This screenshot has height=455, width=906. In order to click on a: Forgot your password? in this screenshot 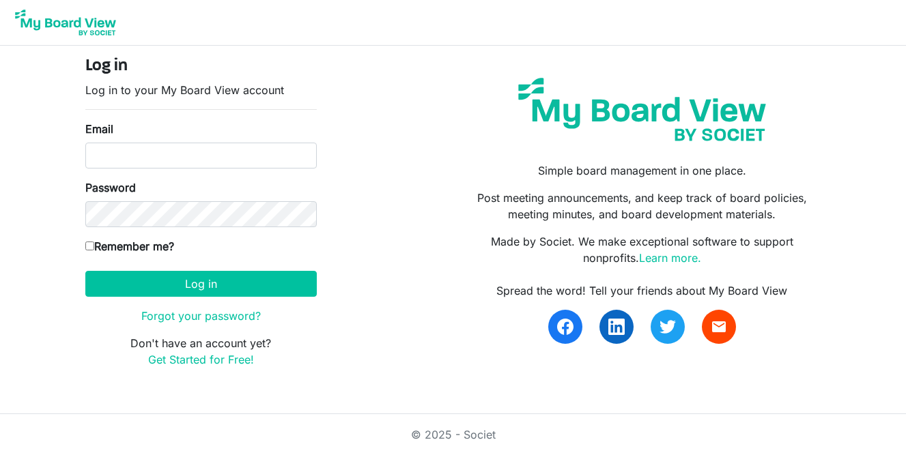, I will do `click(201, 316)`.